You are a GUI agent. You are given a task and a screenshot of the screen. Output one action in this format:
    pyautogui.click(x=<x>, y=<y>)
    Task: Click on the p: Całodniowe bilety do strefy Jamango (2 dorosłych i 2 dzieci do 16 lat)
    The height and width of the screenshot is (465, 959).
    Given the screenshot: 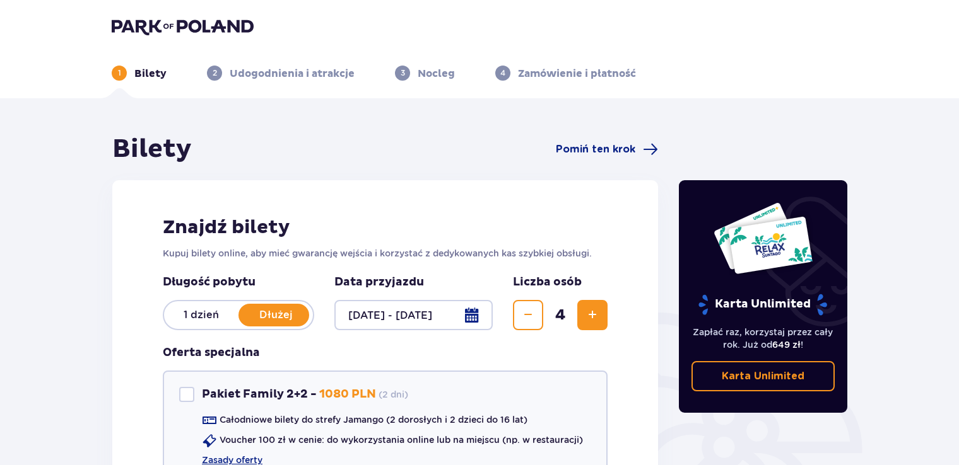 What is the action you would take?
    pyautogui.click(x=373, y=420)
    